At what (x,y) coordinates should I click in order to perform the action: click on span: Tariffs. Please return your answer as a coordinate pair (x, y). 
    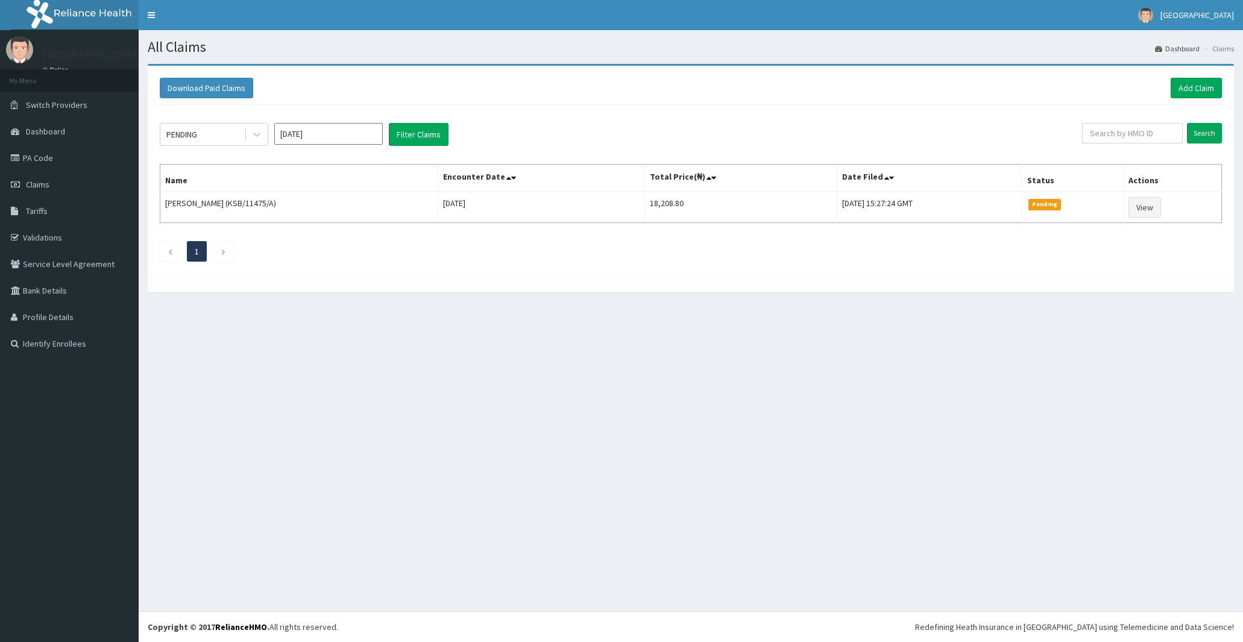
    Looking at the image, I should click on (37, 211).